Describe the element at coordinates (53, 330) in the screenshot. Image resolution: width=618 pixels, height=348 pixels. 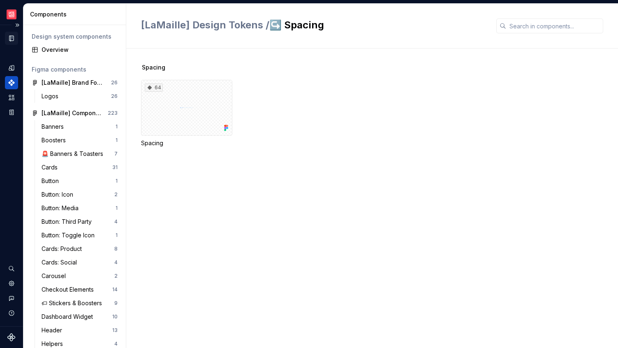
I see `div: Header` at that location.